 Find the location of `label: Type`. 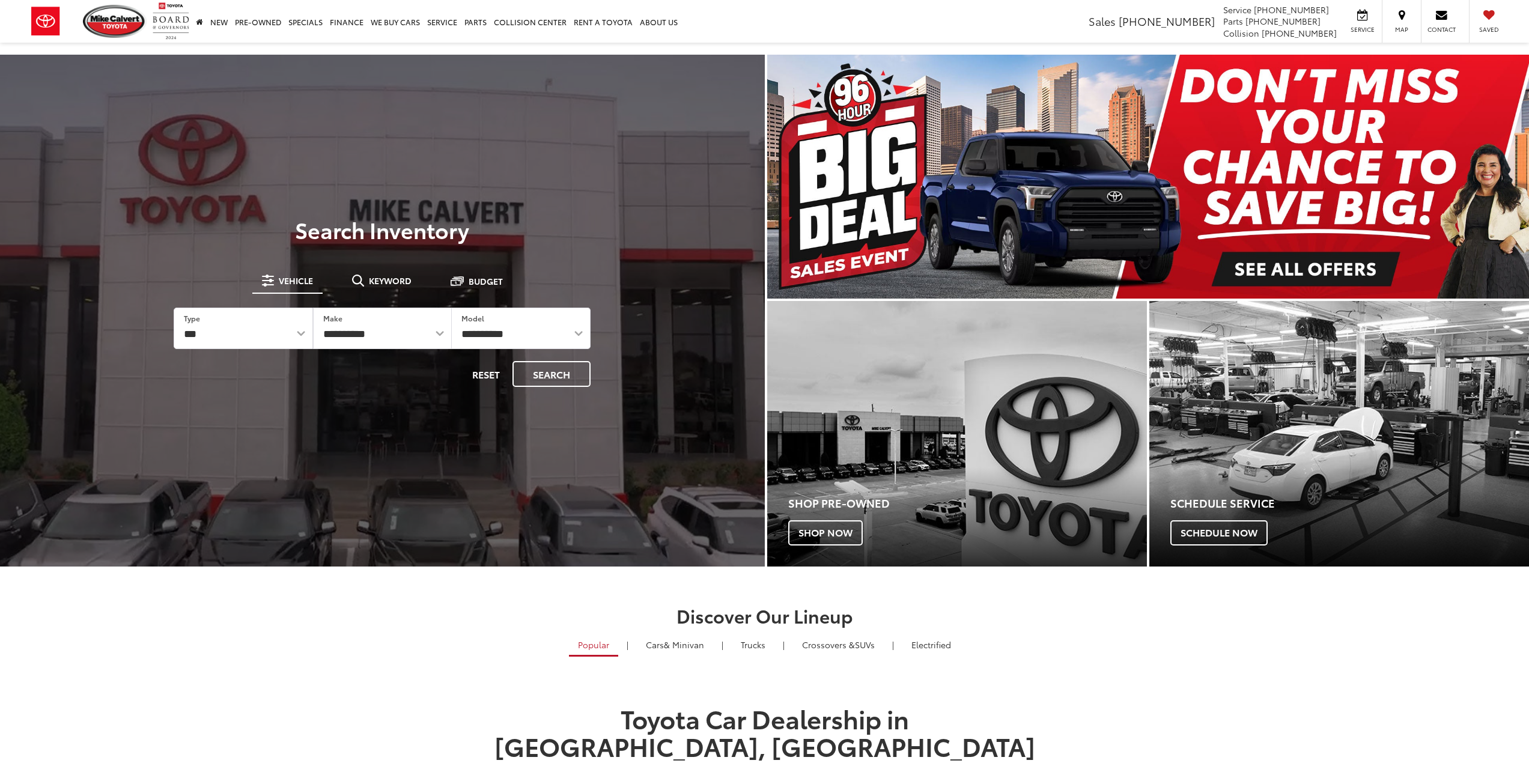

label: Type is located at coordinates (192, 318).